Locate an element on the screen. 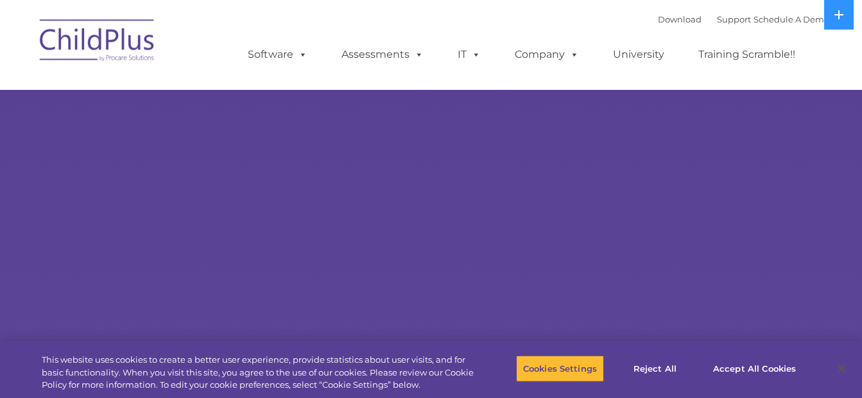  button: Reject All is located at coordinates (655, 369).